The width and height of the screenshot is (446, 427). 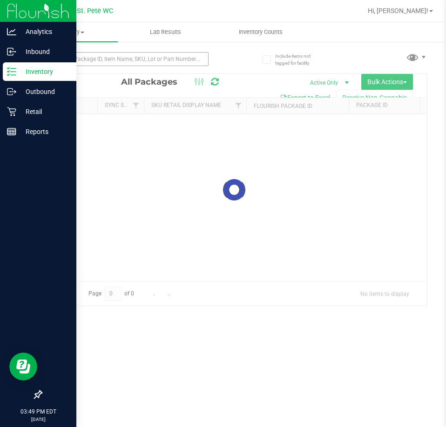 What do you see at coordinates (298, 60) in the screenshot?
I see `span: Include items not tagged for facility` at bounding box center [298, 60].